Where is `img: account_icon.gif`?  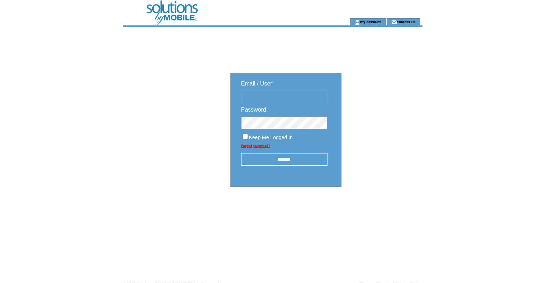 img: account_icon.gif is located at coordinates (357, 22).